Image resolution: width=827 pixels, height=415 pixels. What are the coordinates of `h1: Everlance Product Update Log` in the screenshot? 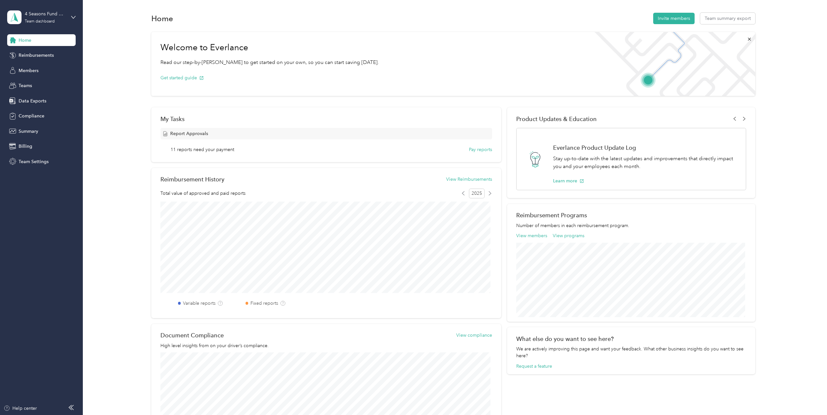 It's located at (646, 147).